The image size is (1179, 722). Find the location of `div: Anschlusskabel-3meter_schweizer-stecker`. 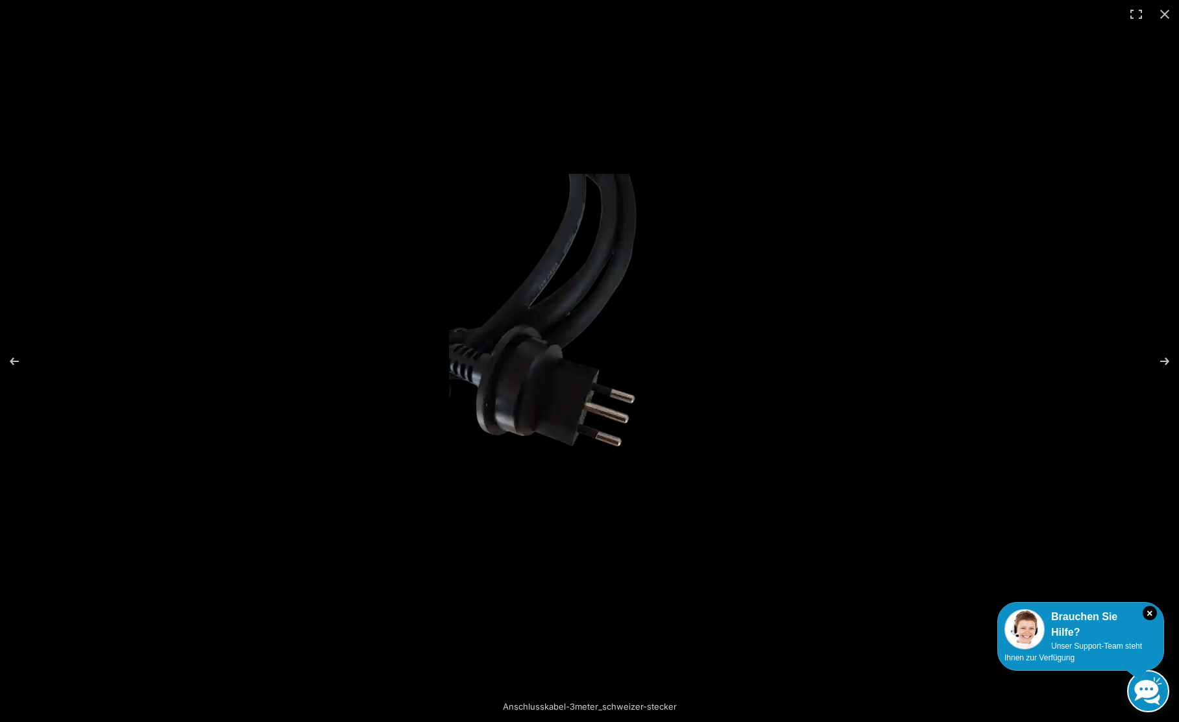

div: Anschlusskabel-3meter_schweizer-stecker is located at coordinates (590, 707).